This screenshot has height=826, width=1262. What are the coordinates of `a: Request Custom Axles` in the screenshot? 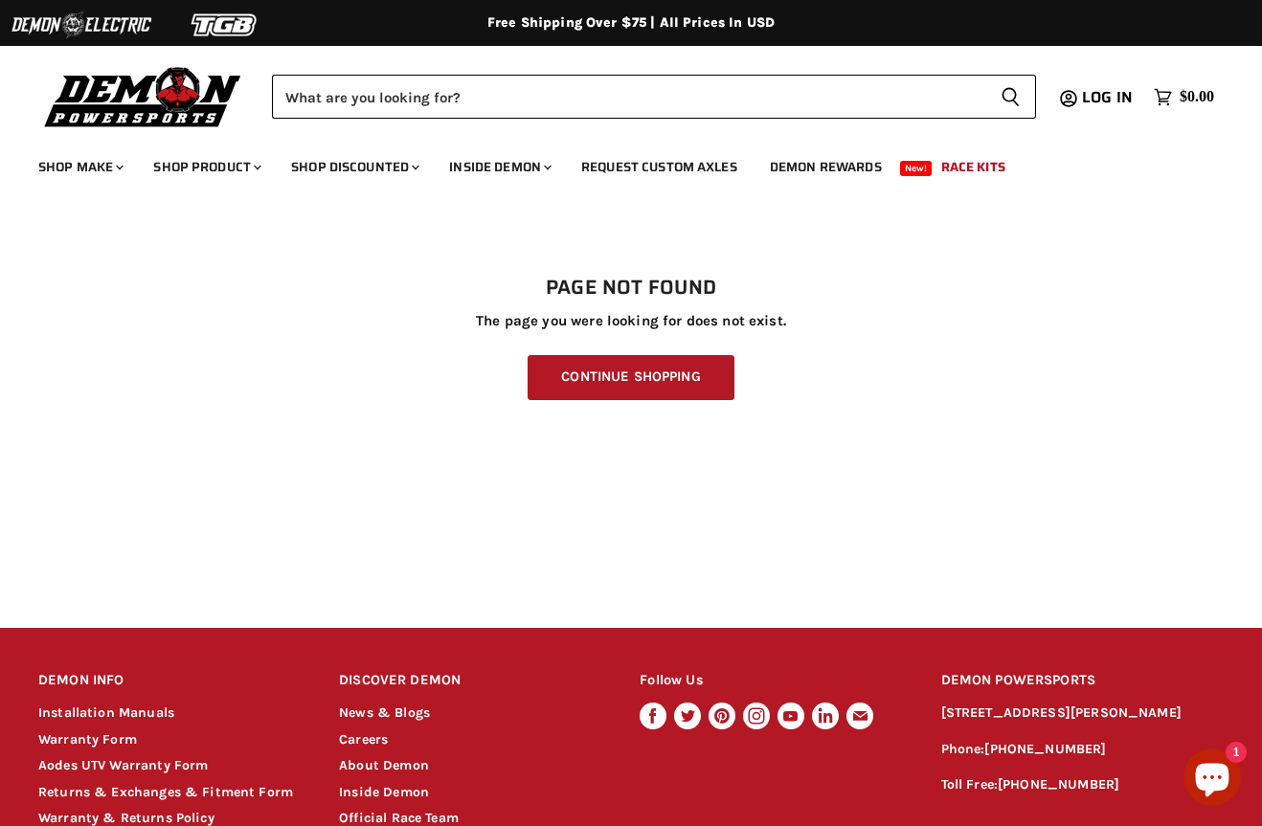 It's located at (659, 167).